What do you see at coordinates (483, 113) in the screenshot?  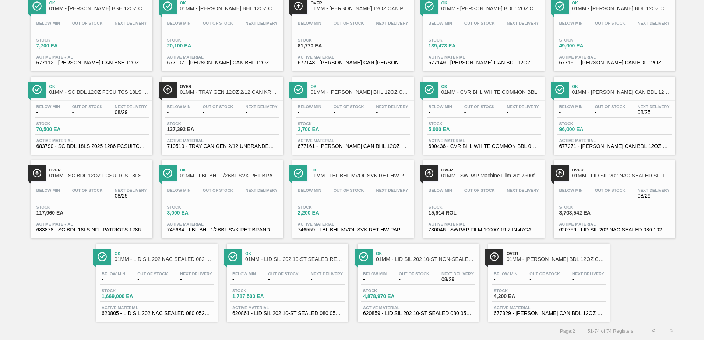 I see `a: ÍconeOk01MM - CVR BHL WHITE COMMON BBLBelow Min-Out Of Stock-Next Delivery-Stock5,000 EAActive Ma...` at bounding box center [483, 113].